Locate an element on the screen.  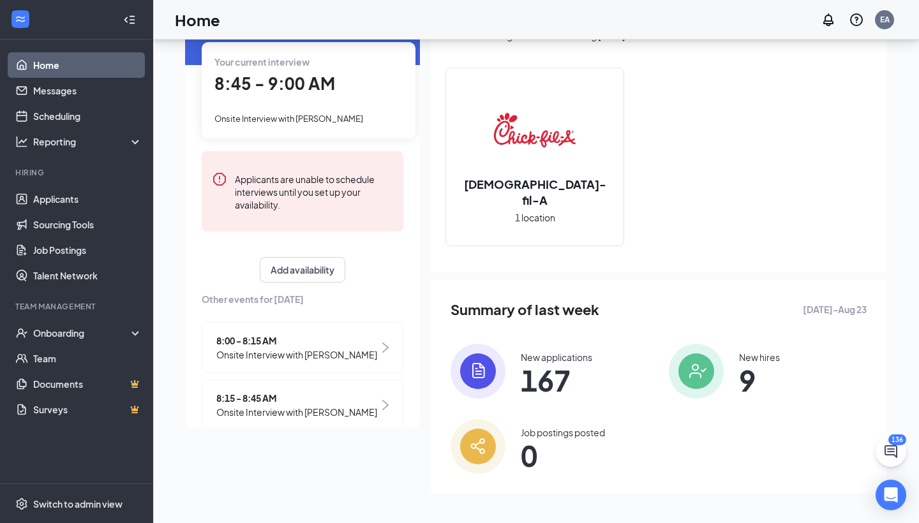
a: SurveysCrown is located at coordinates (87, 410).